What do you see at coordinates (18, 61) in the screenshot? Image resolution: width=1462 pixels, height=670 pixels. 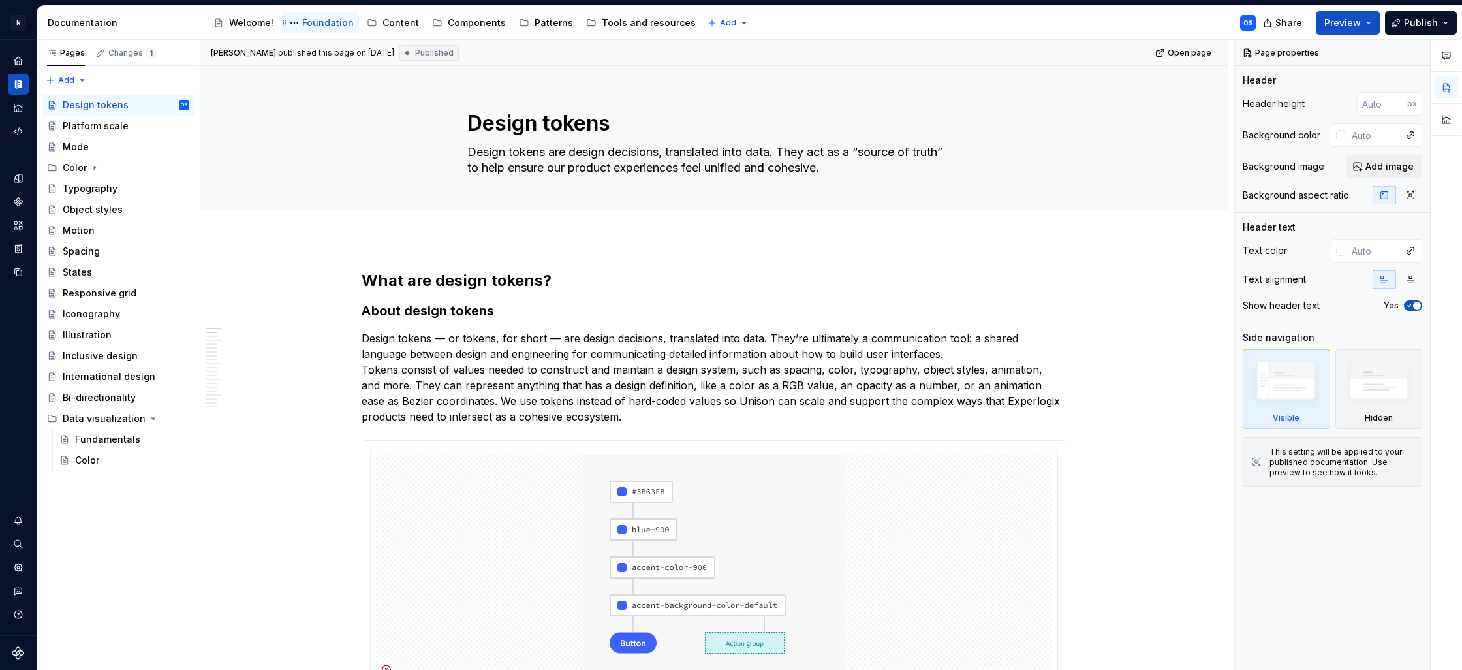 I see `div: Home` at bounding box center [18, 61].